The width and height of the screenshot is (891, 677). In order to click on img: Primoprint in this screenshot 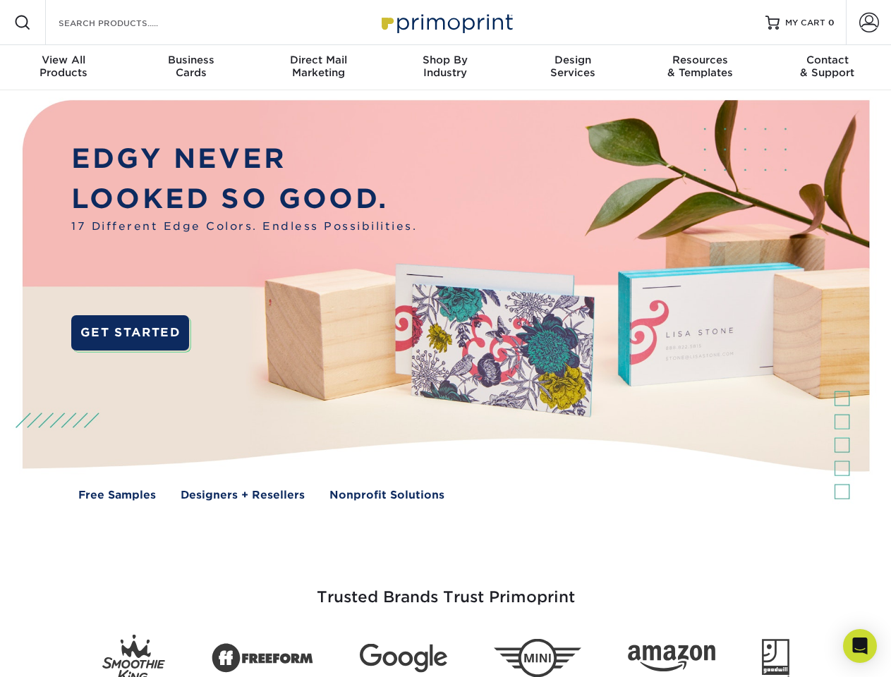, I will do `click(446, 22)`.